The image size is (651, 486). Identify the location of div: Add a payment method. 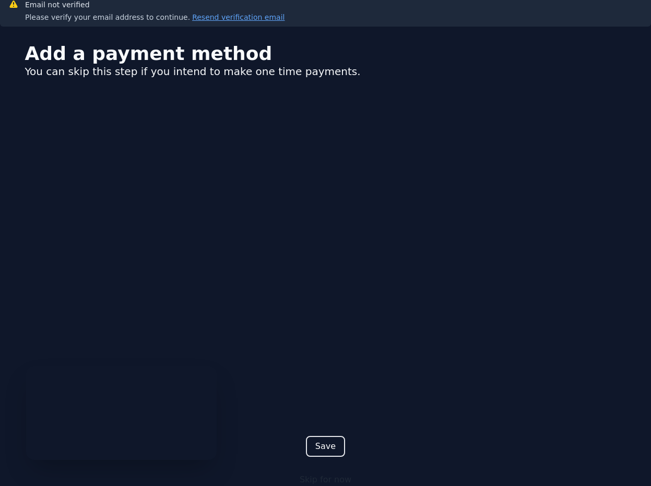
(326, 54).